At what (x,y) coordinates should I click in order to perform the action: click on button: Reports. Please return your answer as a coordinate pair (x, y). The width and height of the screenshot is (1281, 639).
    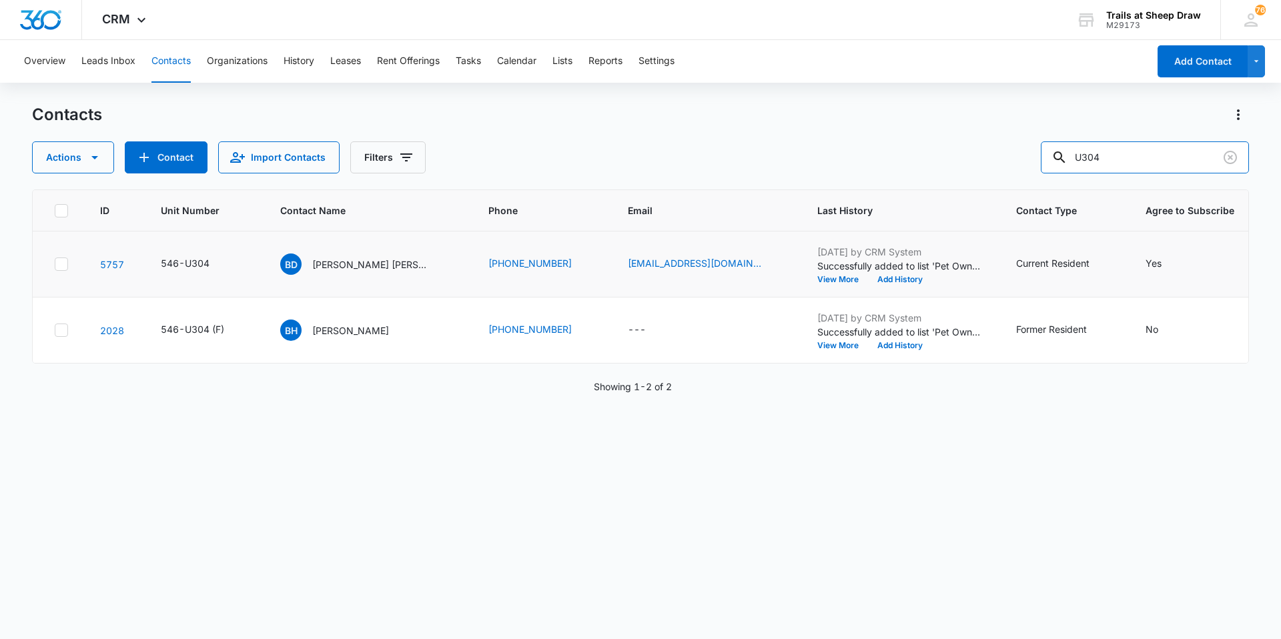
    Looking at the image, I should click on (605, 61).